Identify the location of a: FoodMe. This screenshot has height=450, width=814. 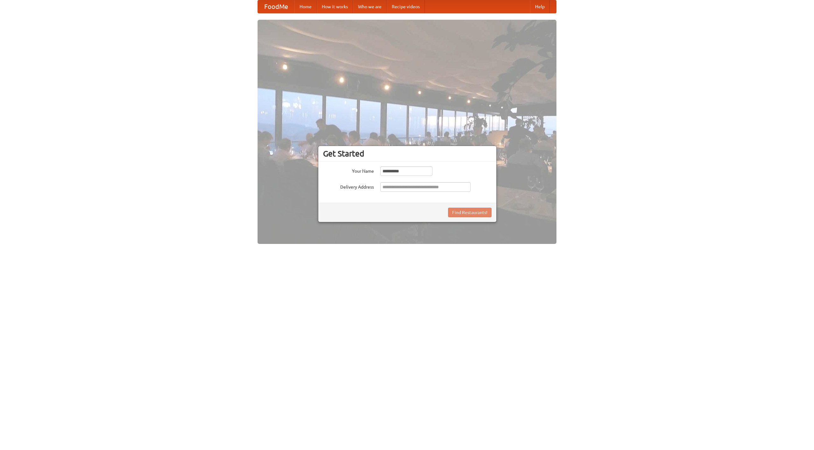
(276, 7).